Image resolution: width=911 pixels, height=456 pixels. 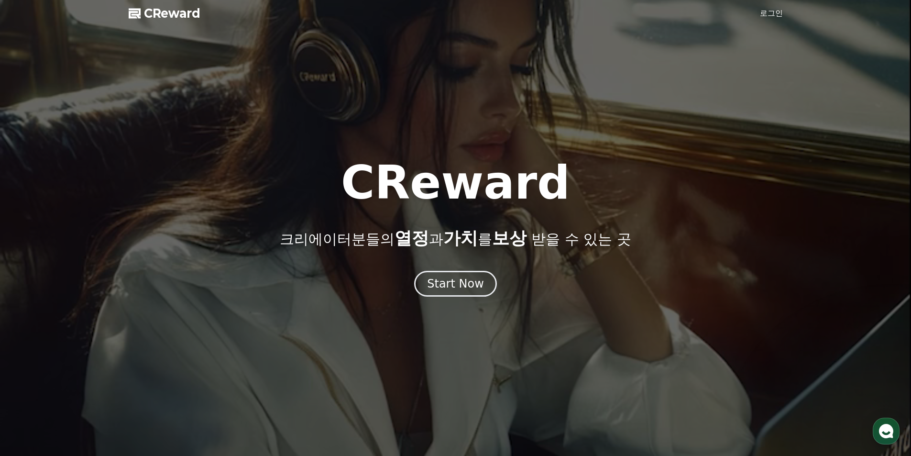 I want to click on button: Start Now, so click(x=455, y=284).